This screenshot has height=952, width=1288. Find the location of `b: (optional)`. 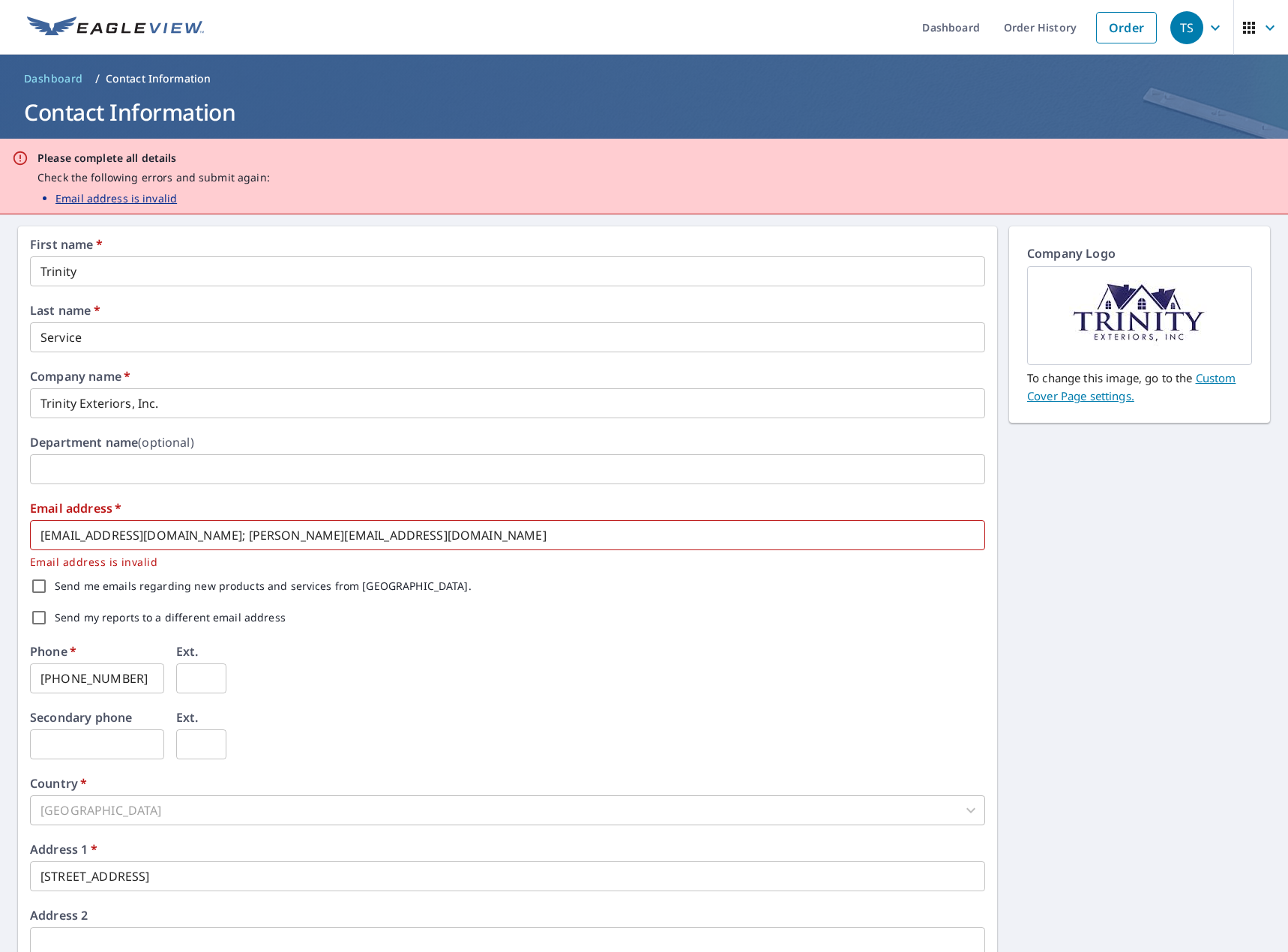

b: (optional) is located at coordinates (165, 442).